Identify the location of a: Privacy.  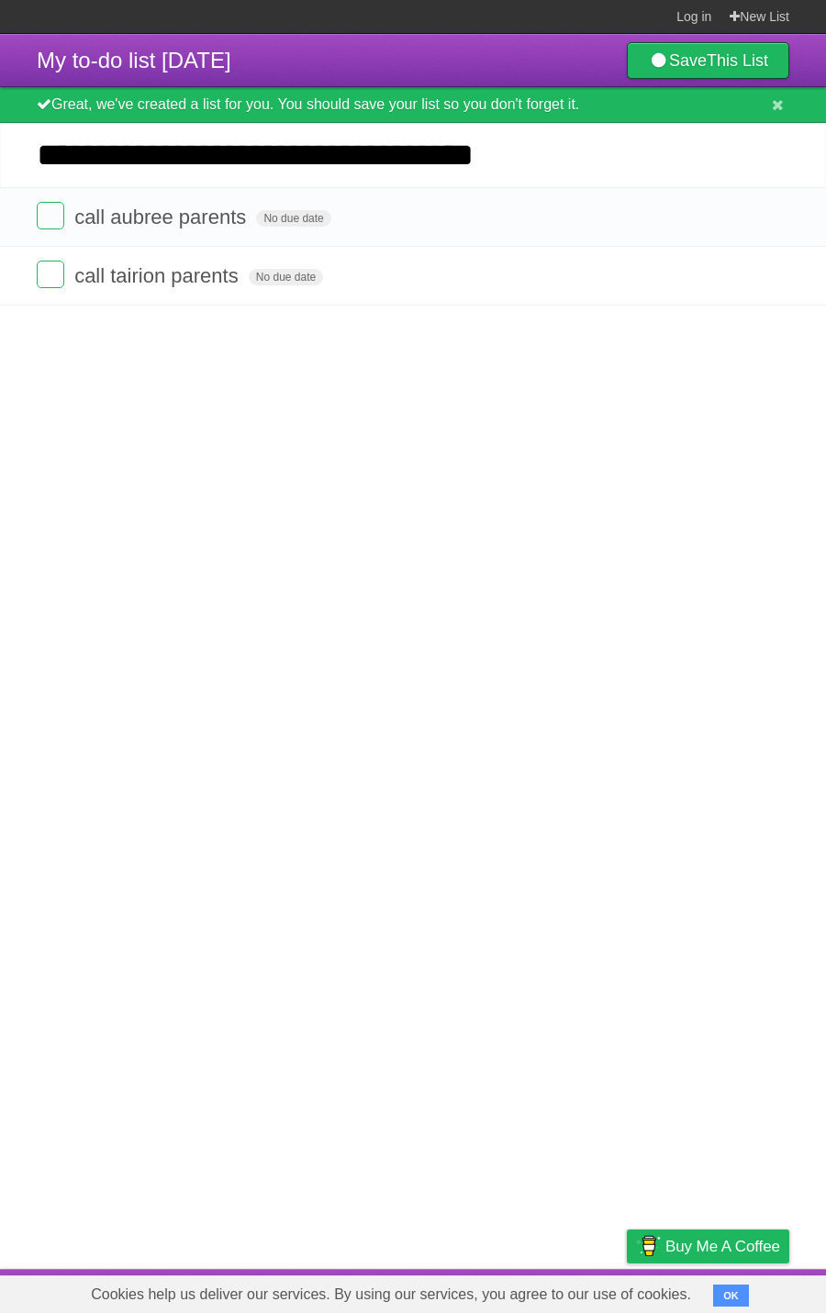
(627, 1291).